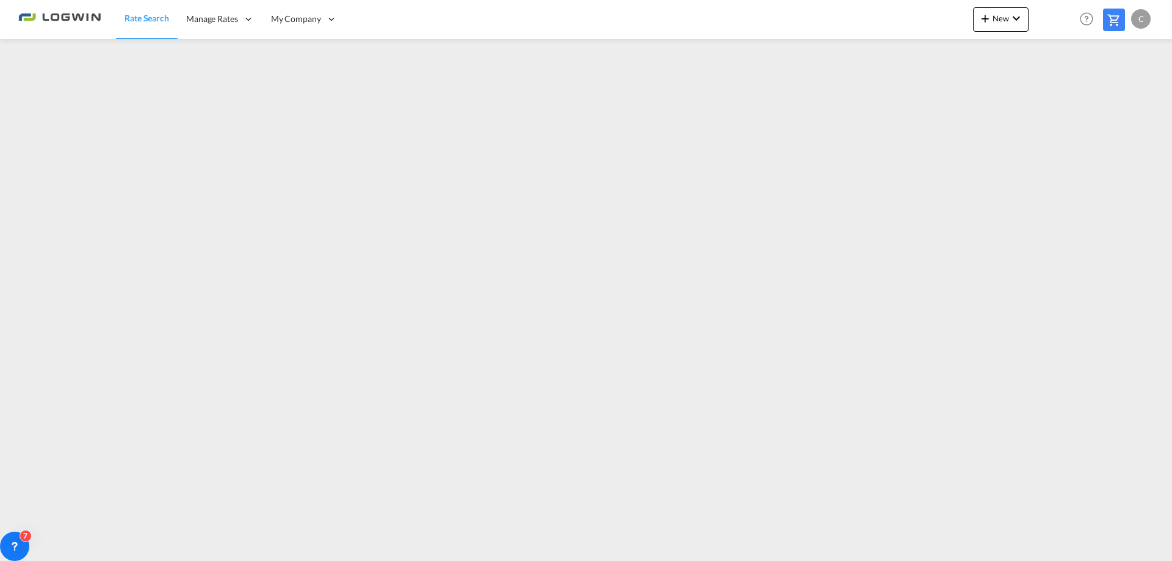  What do you see at coordinates (1000, 18) in the screenshot?
I see `span: New` at bounding box center [1000, 18].